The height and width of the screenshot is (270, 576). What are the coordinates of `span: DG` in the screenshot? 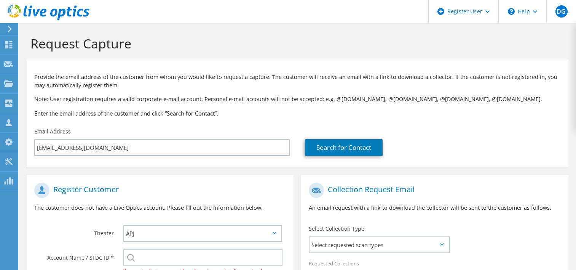 It's located at (562, 11).